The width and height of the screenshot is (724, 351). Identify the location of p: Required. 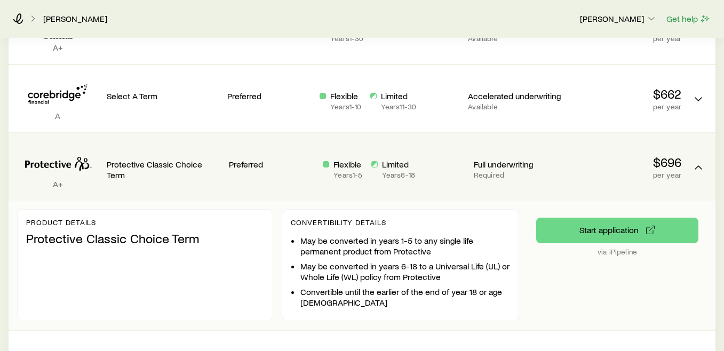
(516, 175).